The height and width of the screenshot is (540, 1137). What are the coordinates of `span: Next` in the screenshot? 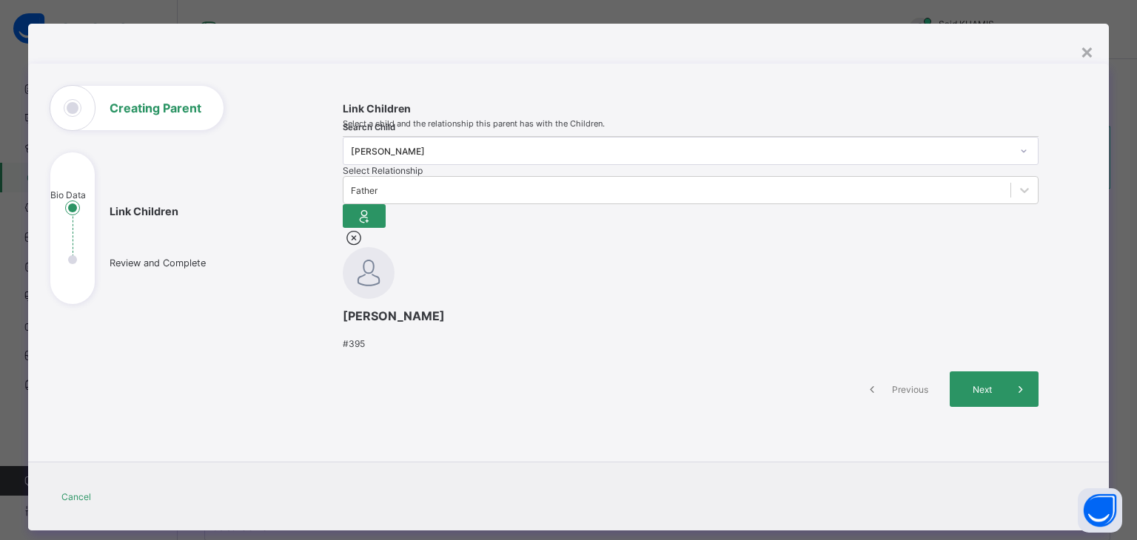 It's located at (981, 389).